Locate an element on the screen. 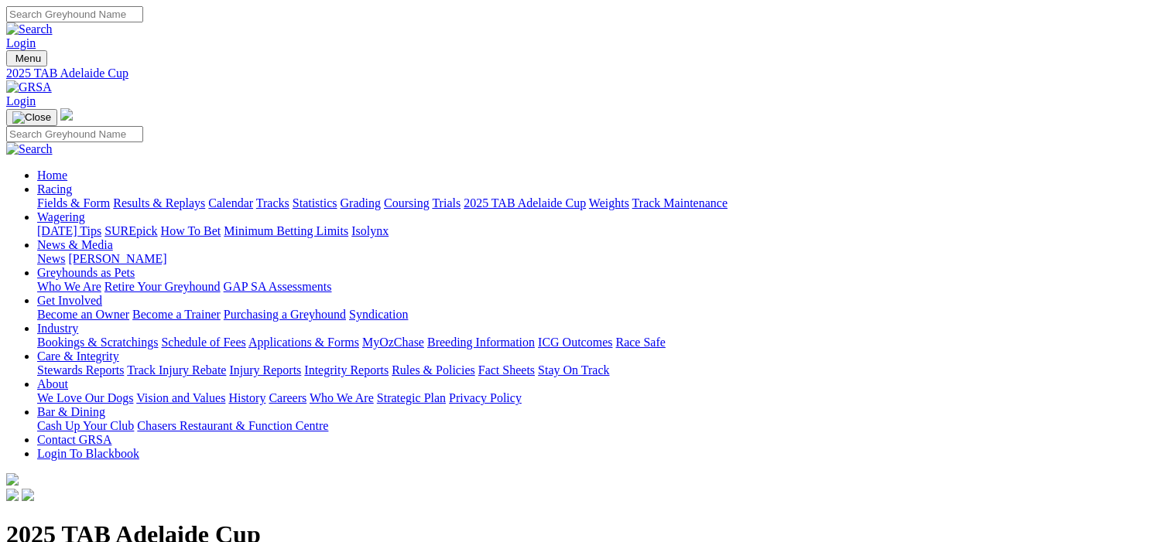  img: GRSA is located at coordinates (29, 87).